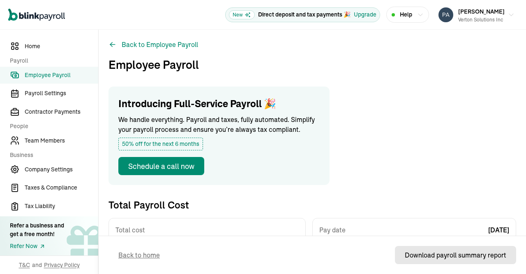  I want to click on p: We handle everything. Payroll and taxes, fully automated. Simplify your payroll process and ensur..., so click(219, 124).